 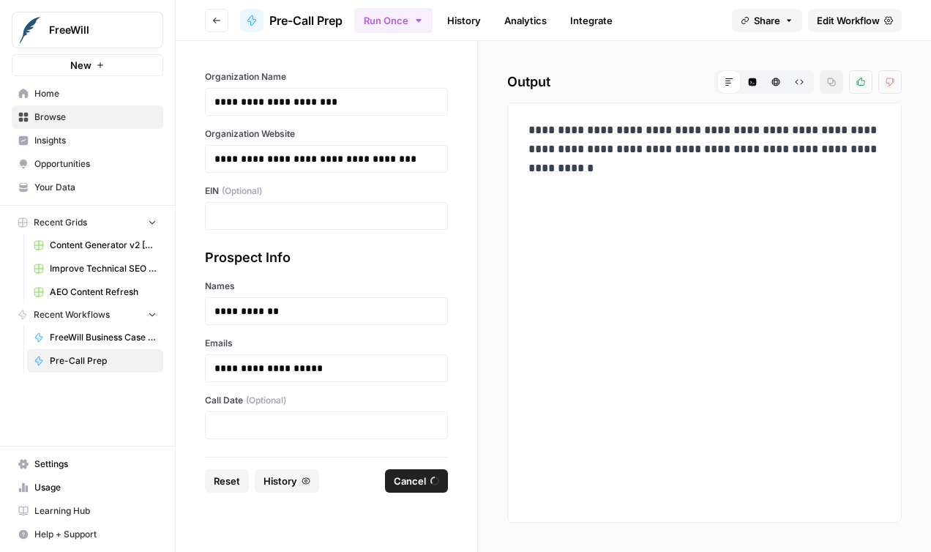 What do you see at coordinates (95, 464) in the screenshot?
I see `span: Settings` at bounding box center [95, 464].